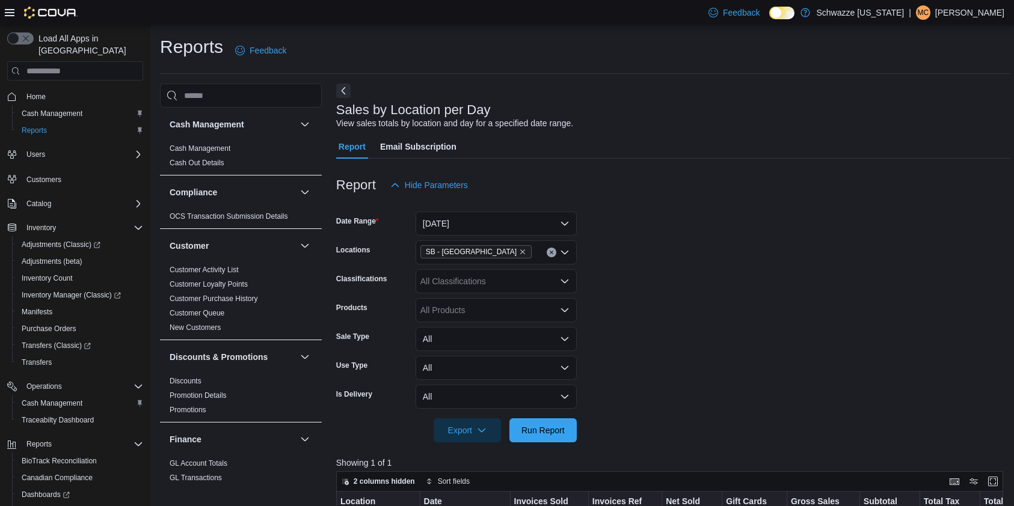 The height and width of the screenshot is (506, 1014). What do you see at coordinates (80, 495) in the screenshot?
I see `span: Dashboards` at bounding box center [80, 495].